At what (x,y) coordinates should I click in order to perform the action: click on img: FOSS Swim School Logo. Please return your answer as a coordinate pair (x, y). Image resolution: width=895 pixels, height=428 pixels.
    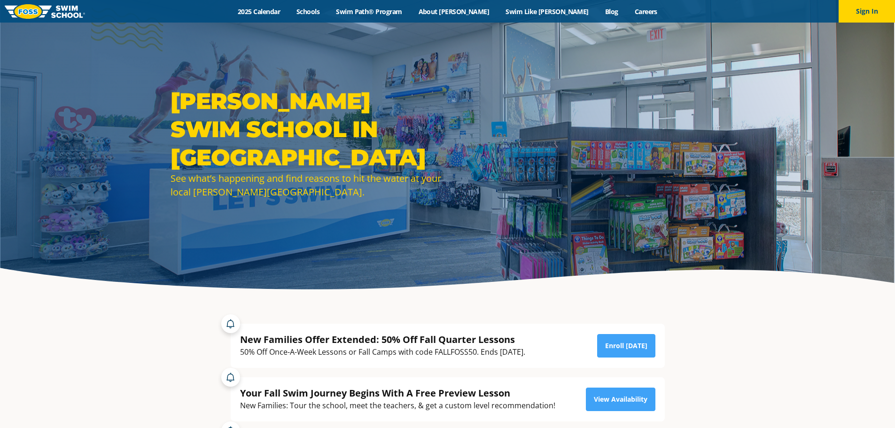
    Looking at the image, I should click on (45, 11).